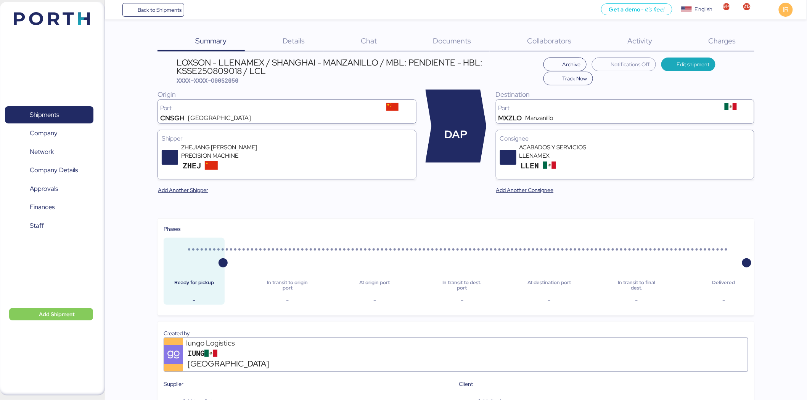  What do you see at coordinates (51, 315) in the screenshot?
I see `button: Add Shipment` at bounding box center [51, 315].